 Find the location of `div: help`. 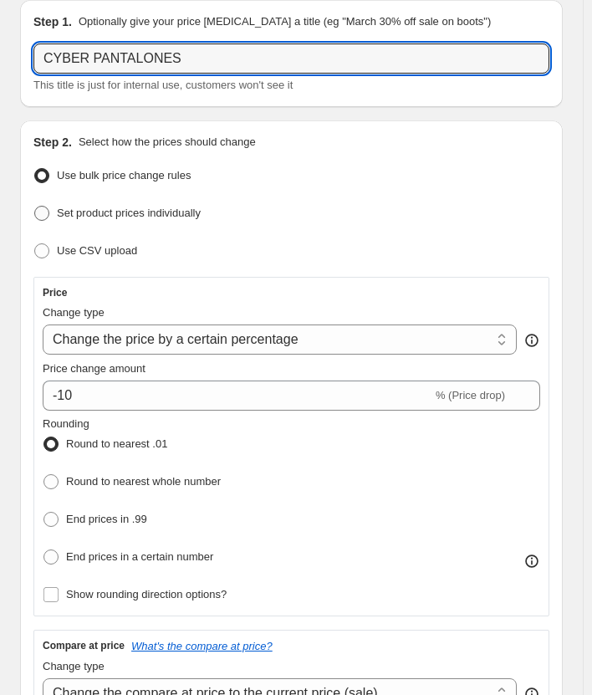

div: help is located at coordinates (532, 340).